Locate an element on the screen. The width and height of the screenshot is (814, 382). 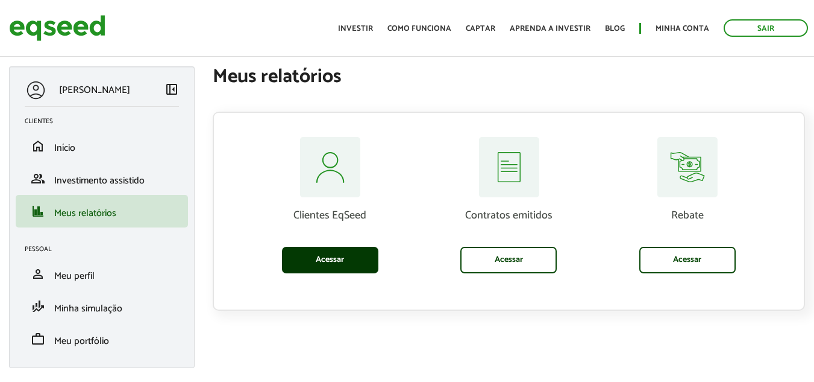
a: groupInvestimento assistido is located at coordinates (102, 178).